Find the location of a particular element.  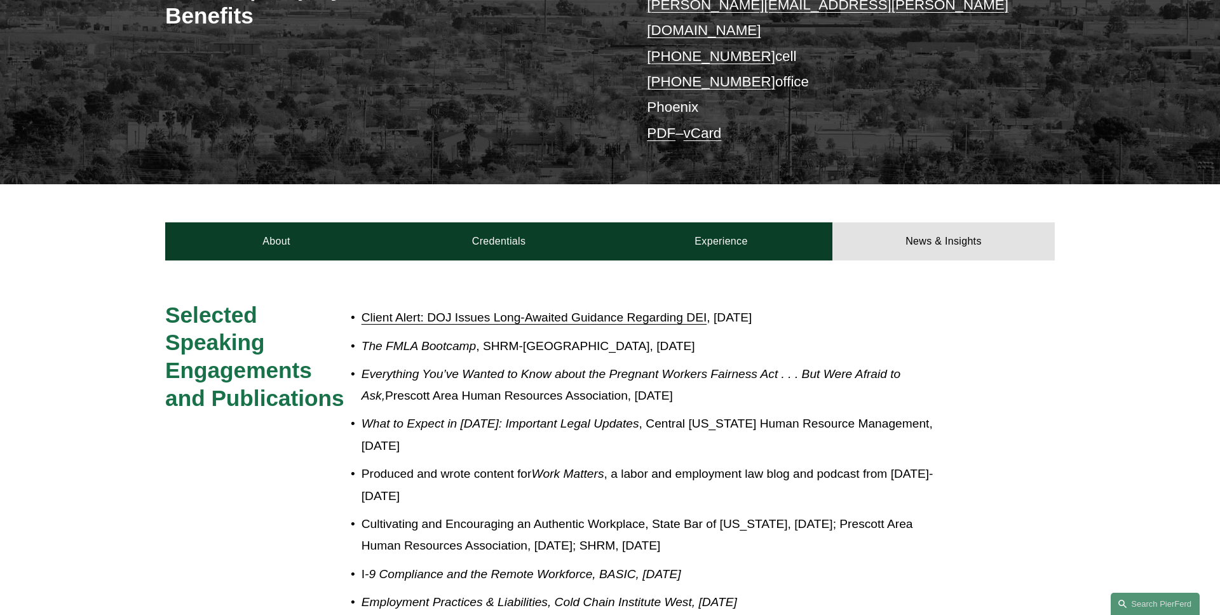

em: Everything You’ve Wanted to Know about the Pregnant Workers Fairness Act . . . But Were Afraid to... is located at coordinates (632, 385).